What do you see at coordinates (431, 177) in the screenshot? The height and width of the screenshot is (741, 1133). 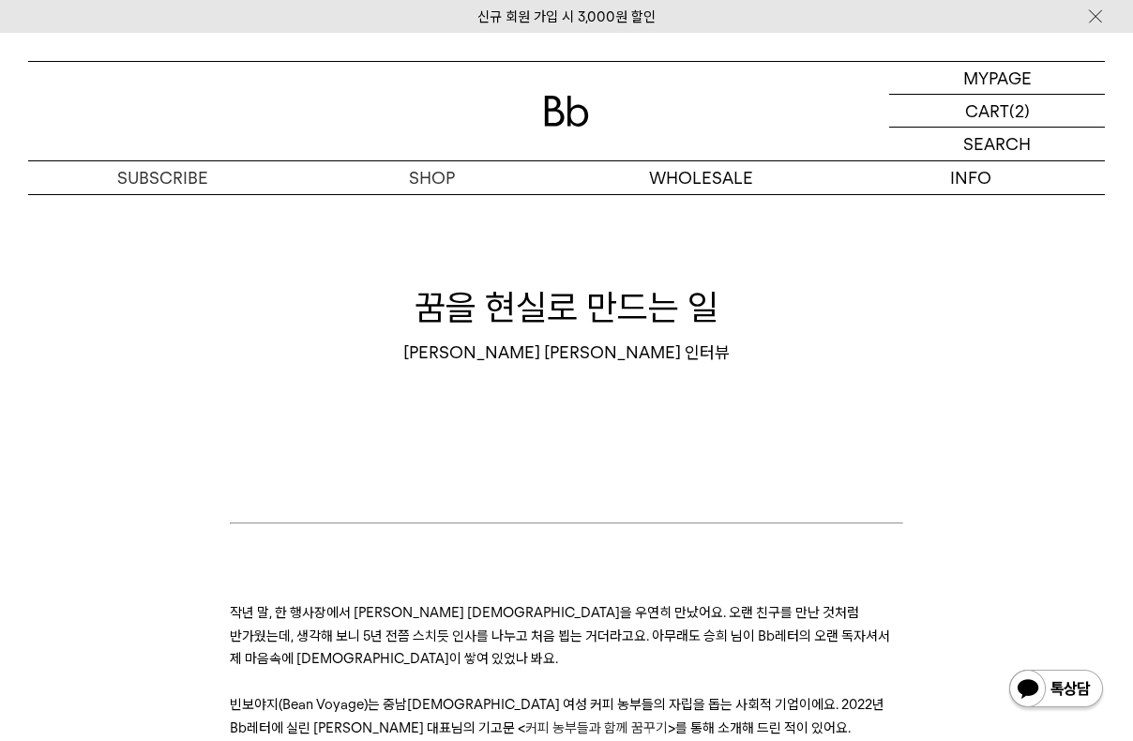 I see `p: SHOP` at bounding box center [431, 177].